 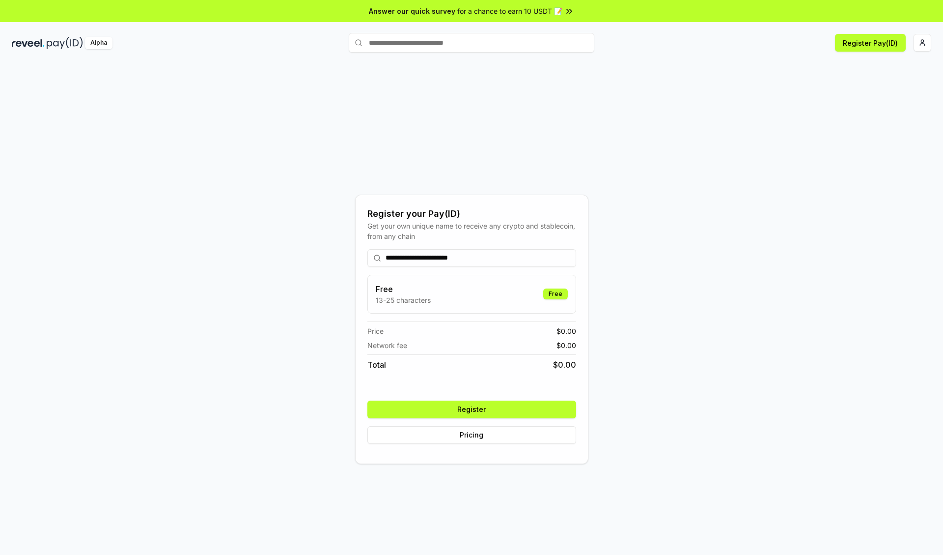 I want to click on span: Answer our quick survey, so click(x=412, y=11).